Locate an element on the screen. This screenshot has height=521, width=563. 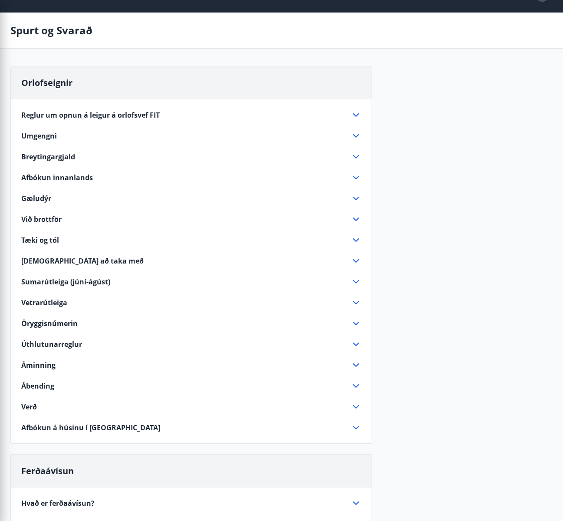
span: Áminning is located at coordinates (38, 365).